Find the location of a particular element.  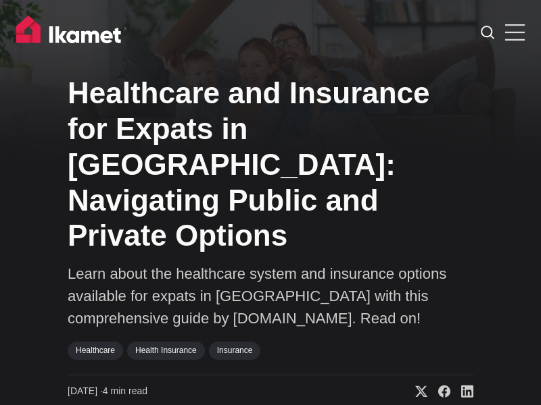

a: Share on Linkedin is located at coordinates (462, 392).